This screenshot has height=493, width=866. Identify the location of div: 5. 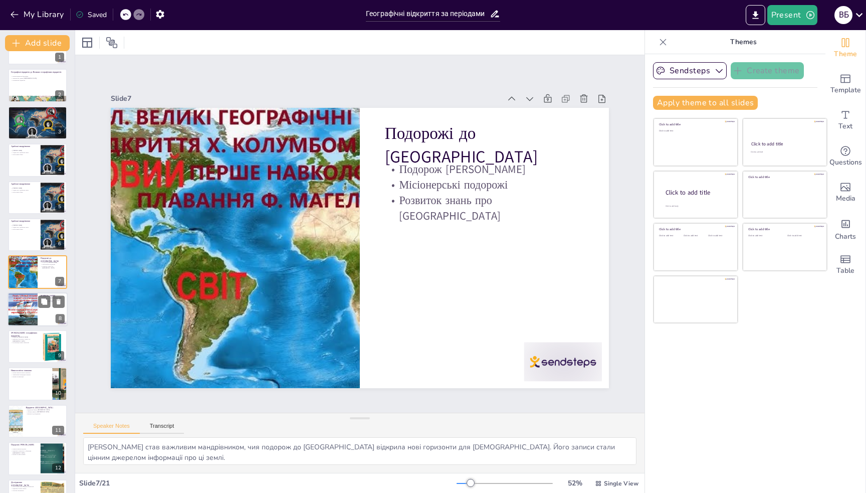
(60, 206).